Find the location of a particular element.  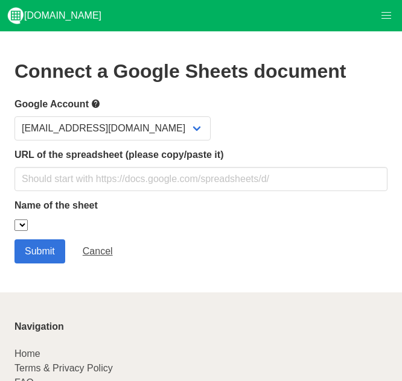

label: Name of the sheet is located at coordinates (201, 206).